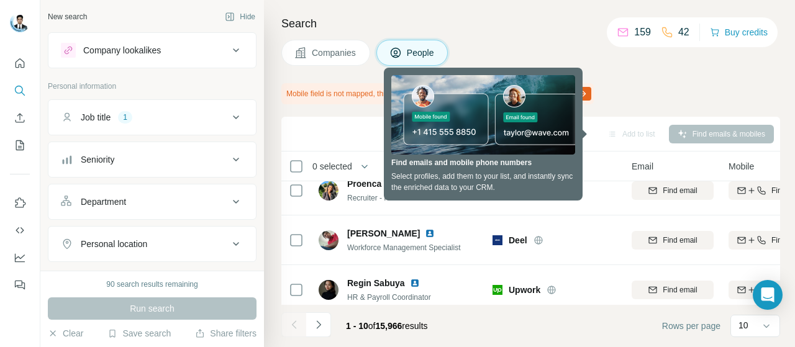 The width and height of the screenshot is (795, 347). What do you see at coordinates (530, 24) in the screenshot?
I see `h4: Search` at bounding box center [530, 24].